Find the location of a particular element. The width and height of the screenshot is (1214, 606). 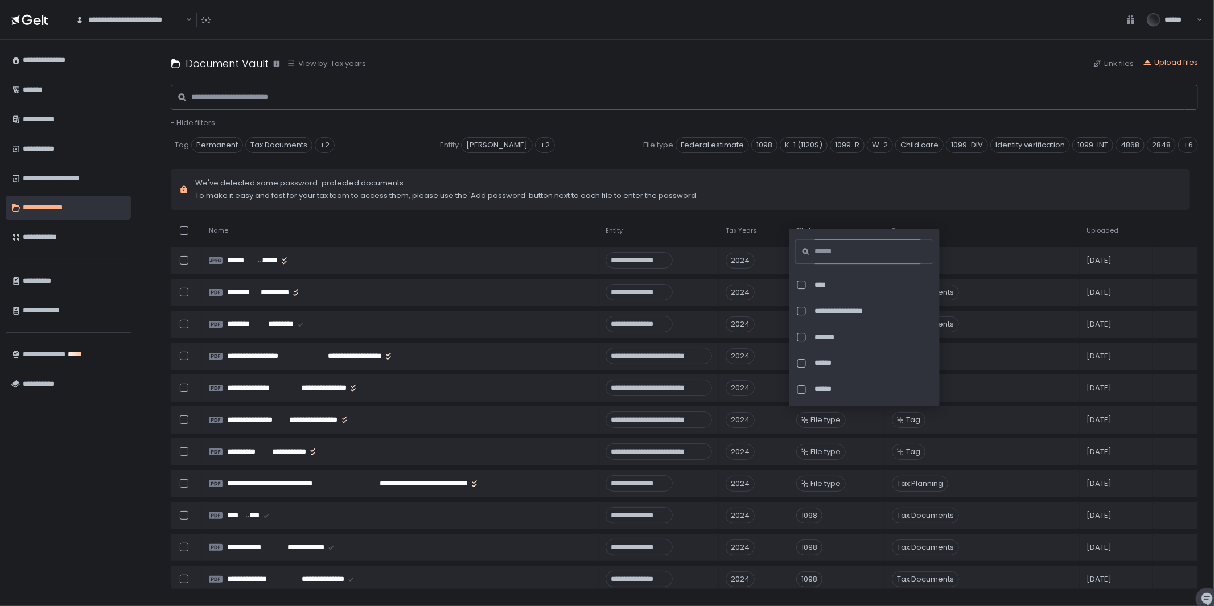

span: 4868 is located at coordinates (1130, 145).